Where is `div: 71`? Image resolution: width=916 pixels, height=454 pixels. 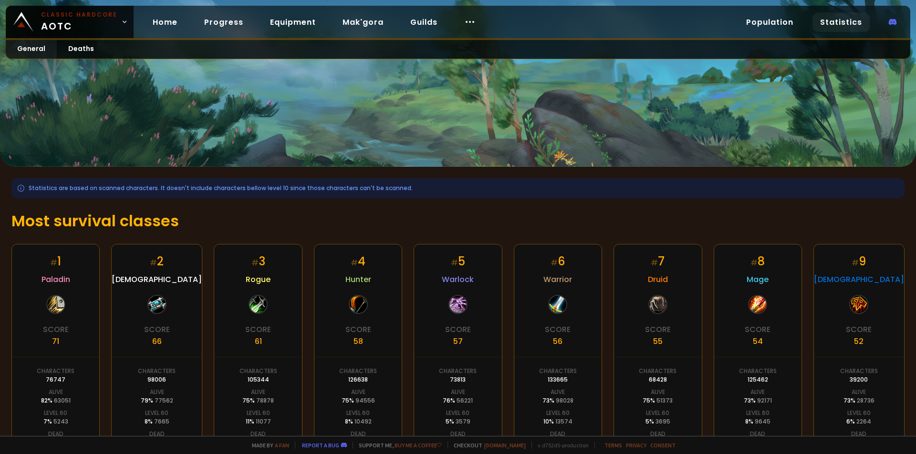
div: 71 is located at coordinates (55, 341).